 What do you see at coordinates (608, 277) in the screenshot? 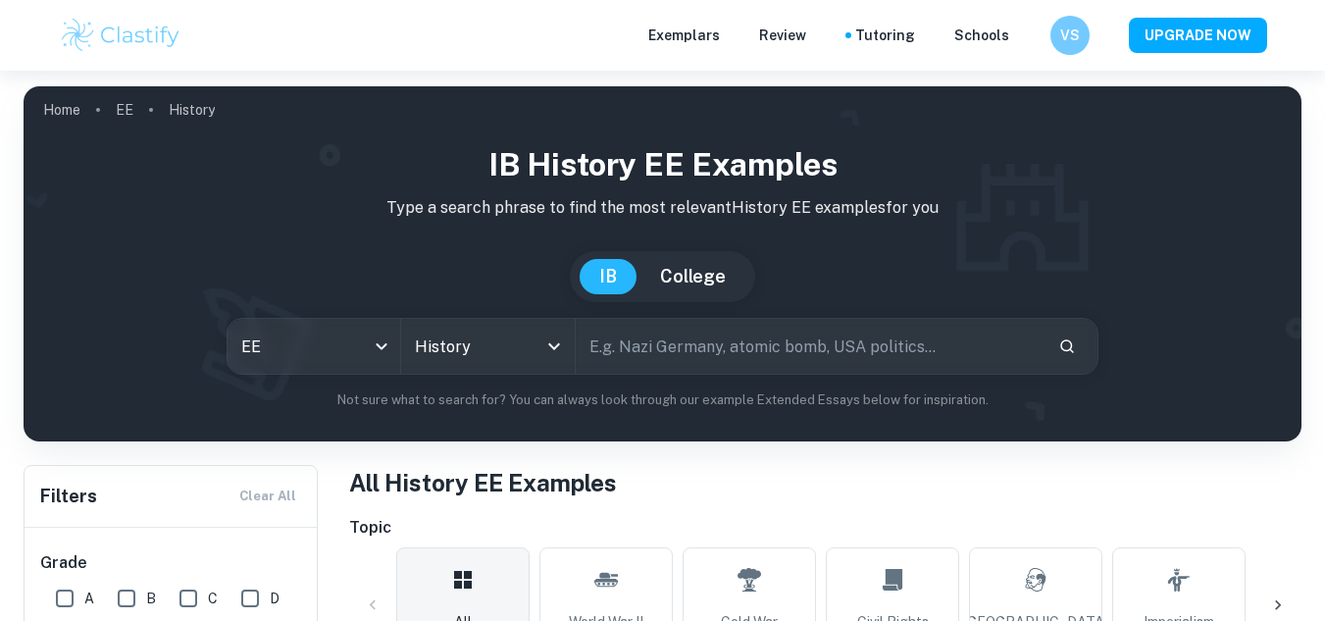
I see `button: IB` at bounding box center [608, 277].